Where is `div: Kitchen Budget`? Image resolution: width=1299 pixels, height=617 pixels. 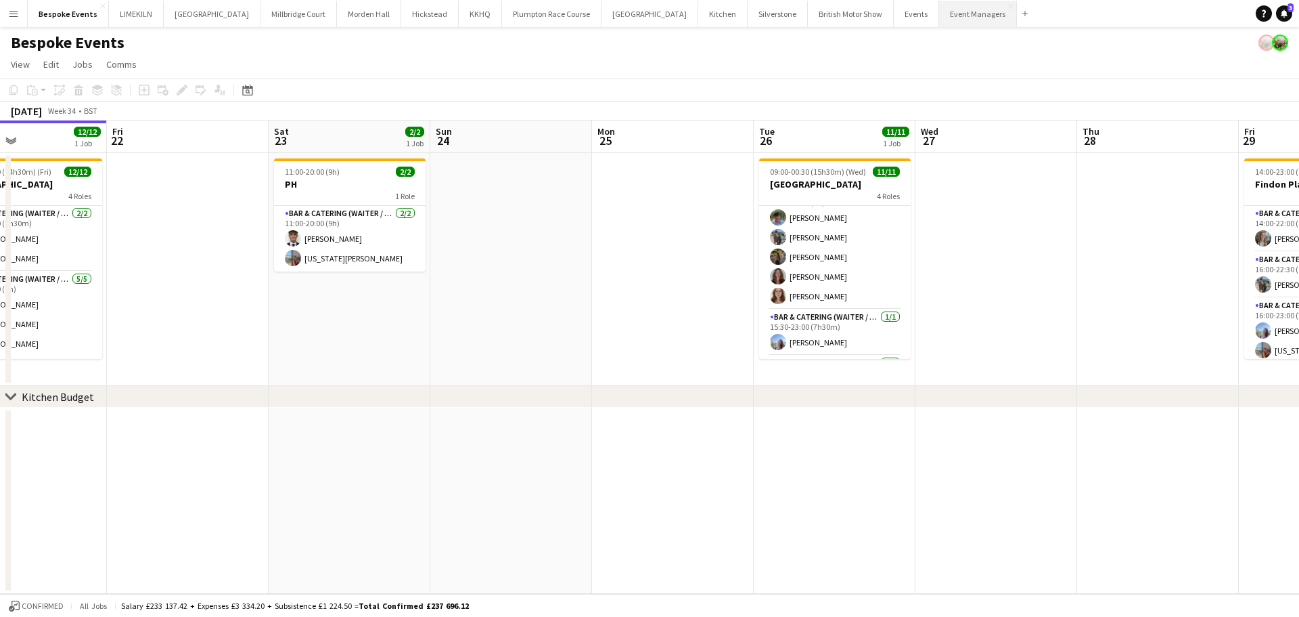 div: Kitchen Budget is located at coordinates (58, 397).